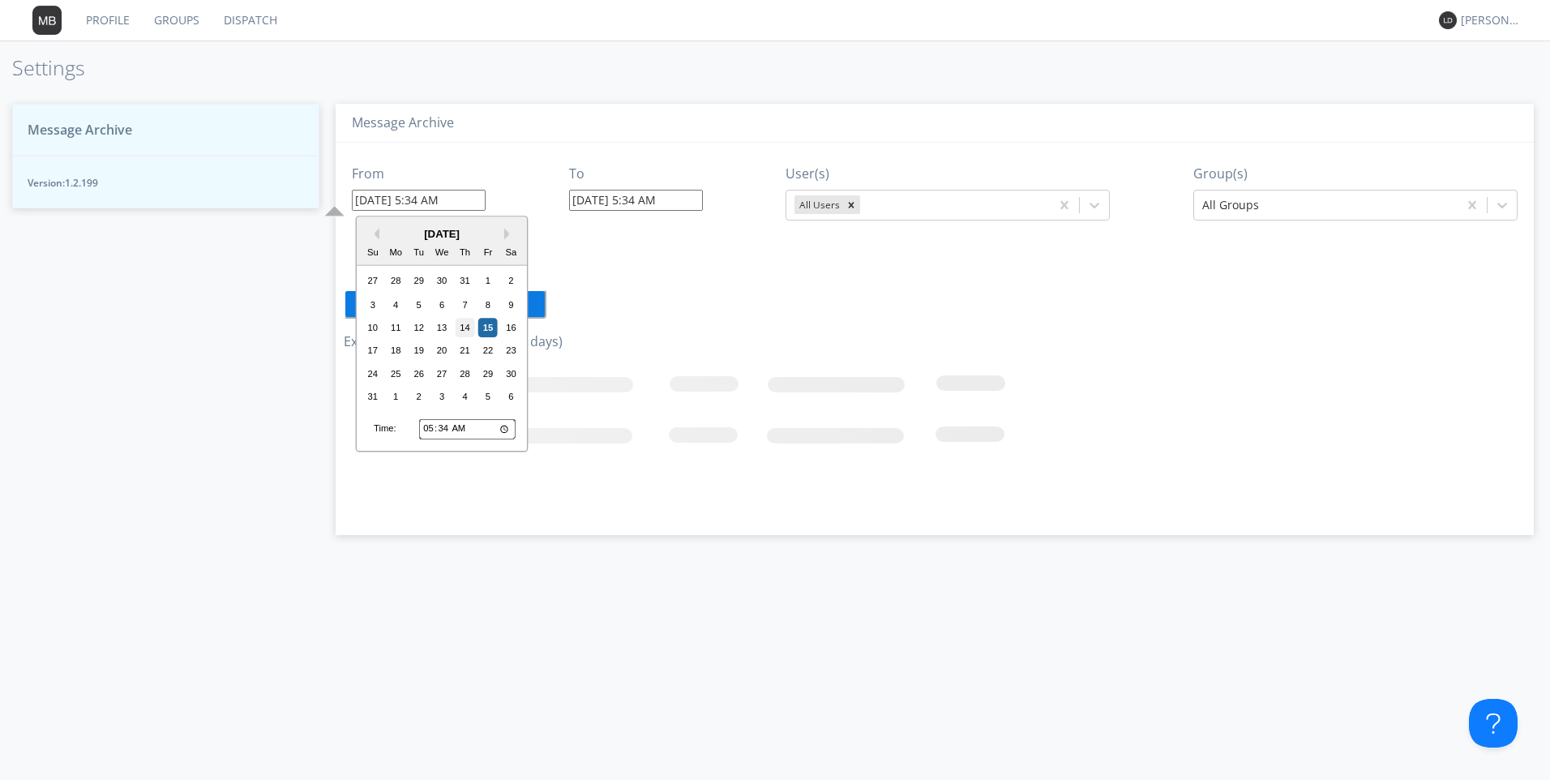  I want to click on div: Choose Wednesday, September 3rd, 2025, so click(442, 397).